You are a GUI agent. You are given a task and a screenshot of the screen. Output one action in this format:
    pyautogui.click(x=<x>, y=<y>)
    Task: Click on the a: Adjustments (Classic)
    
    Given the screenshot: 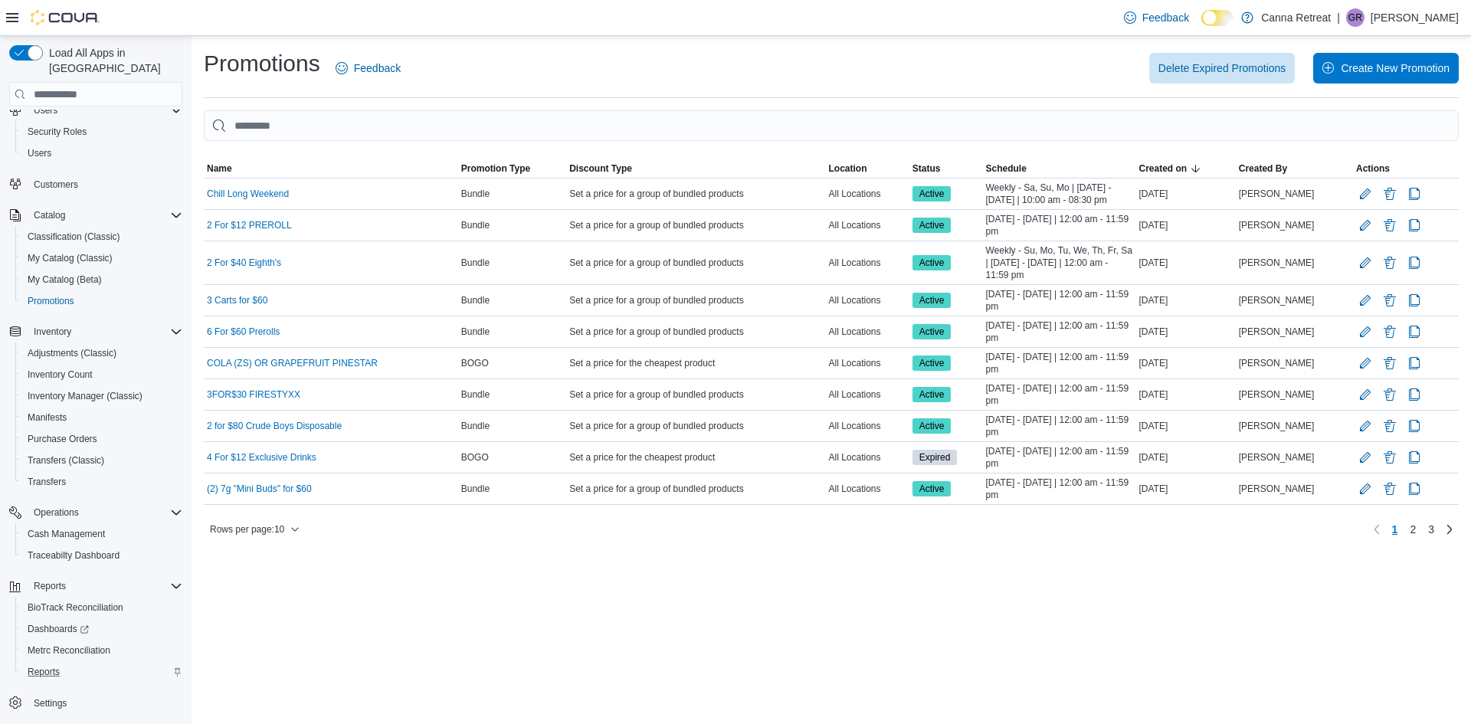 What is the action you would take?
    pyautogui.click(x=72, y=353)
    